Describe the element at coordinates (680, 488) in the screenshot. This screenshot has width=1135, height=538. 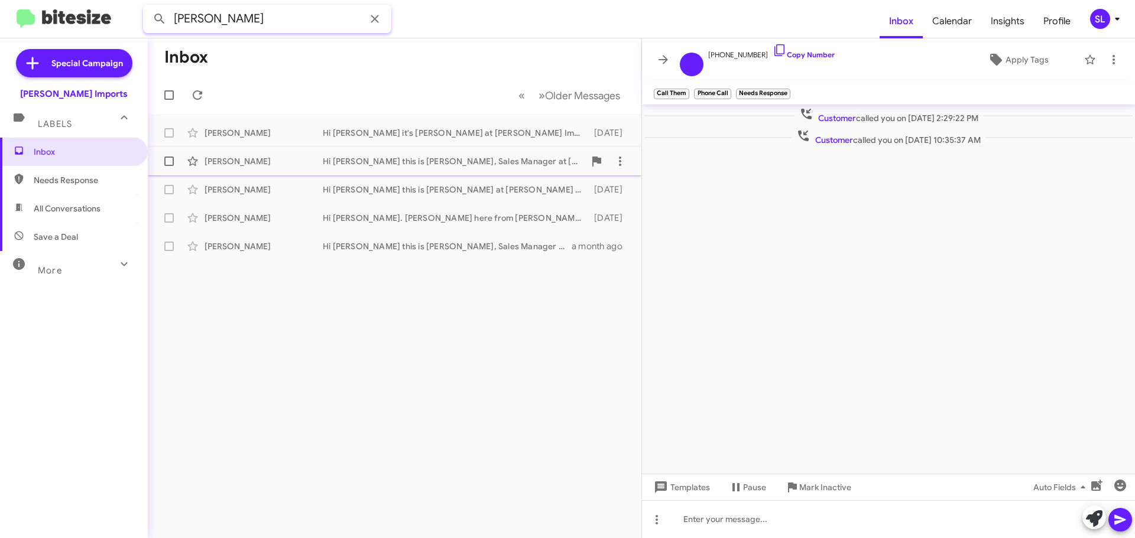
I see `span: Templates` at that location.